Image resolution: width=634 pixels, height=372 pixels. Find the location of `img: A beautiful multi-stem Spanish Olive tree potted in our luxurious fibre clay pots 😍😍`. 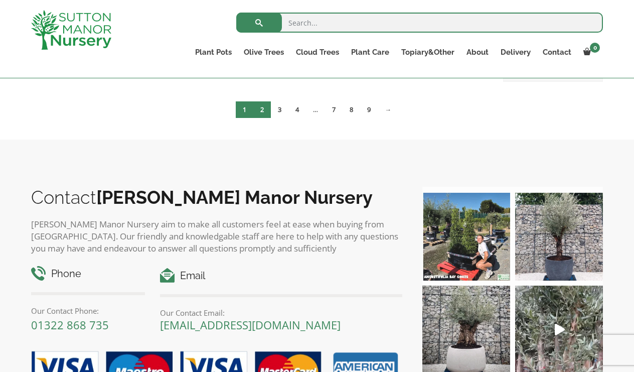

img: A beautiful multi-stem Spanish Olive tree potted in our luxurious fibre clay pots 😍😍 is located at coordinates (559, 236).